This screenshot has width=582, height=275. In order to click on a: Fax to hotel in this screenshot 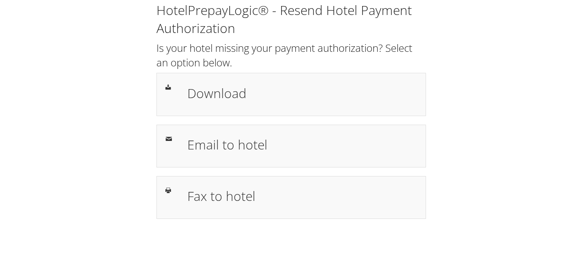, I will do `click(291, 197)`.